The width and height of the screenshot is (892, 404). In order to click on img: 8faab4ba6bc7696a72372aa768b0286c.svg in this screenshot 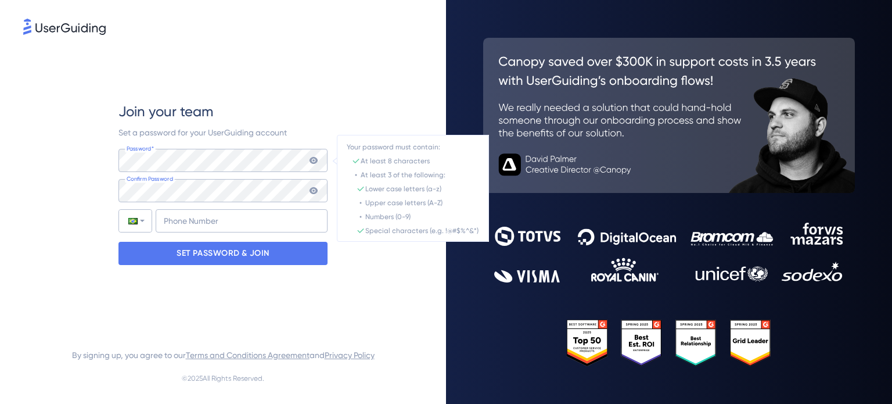, I will do `click(64, 27)`.